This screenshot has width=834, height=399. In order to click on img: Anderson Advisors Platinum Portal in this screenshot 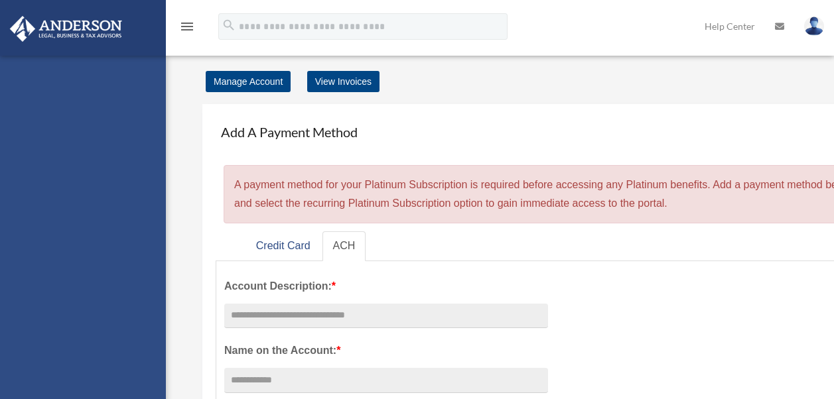, I will do `click(66, 29)`.